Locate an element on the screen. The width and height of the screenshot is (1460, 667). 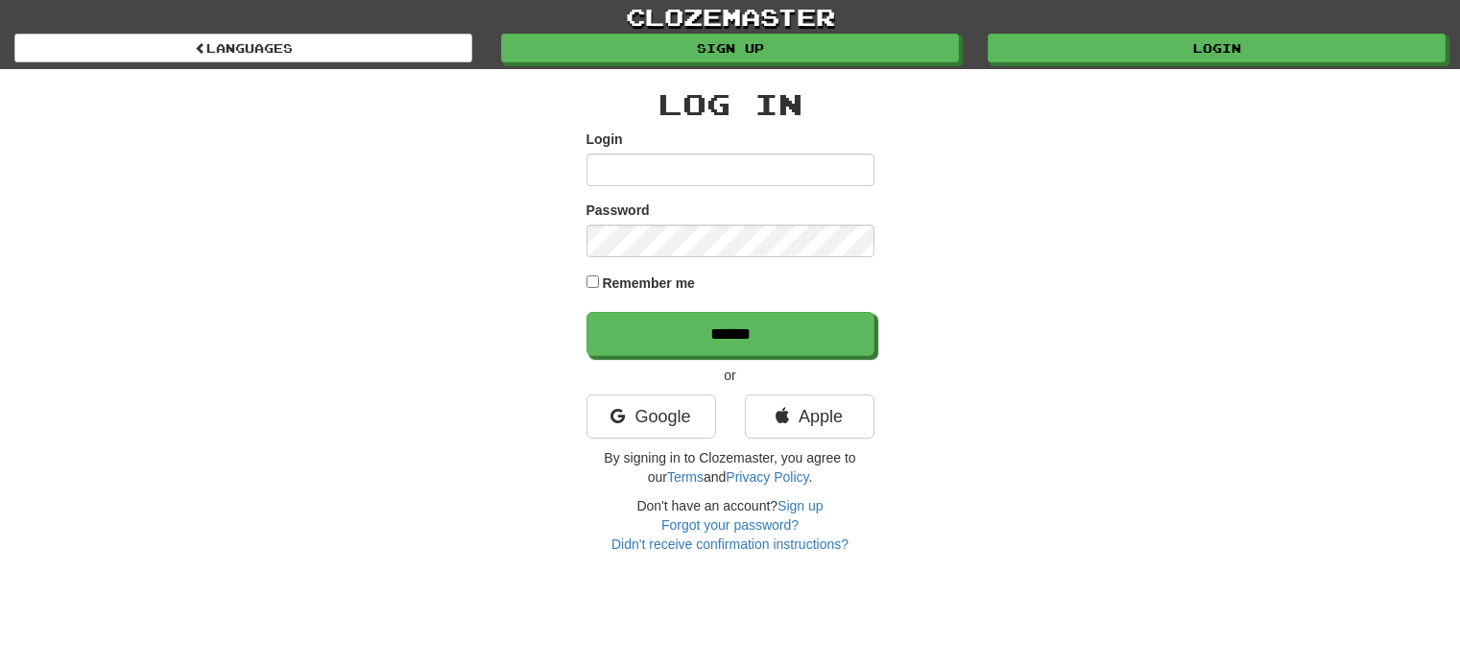
p: By signing in to Clozemaster, you agree to our and . is located at coordinates (730, 467).